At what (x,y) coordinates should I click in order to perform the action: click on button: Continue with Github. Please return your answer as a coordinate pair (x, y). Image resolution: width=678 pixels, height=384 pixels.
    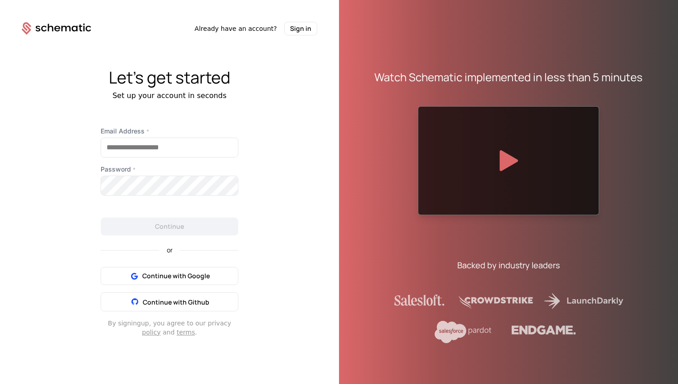
    Looking at the image, I should click on (170, 301).